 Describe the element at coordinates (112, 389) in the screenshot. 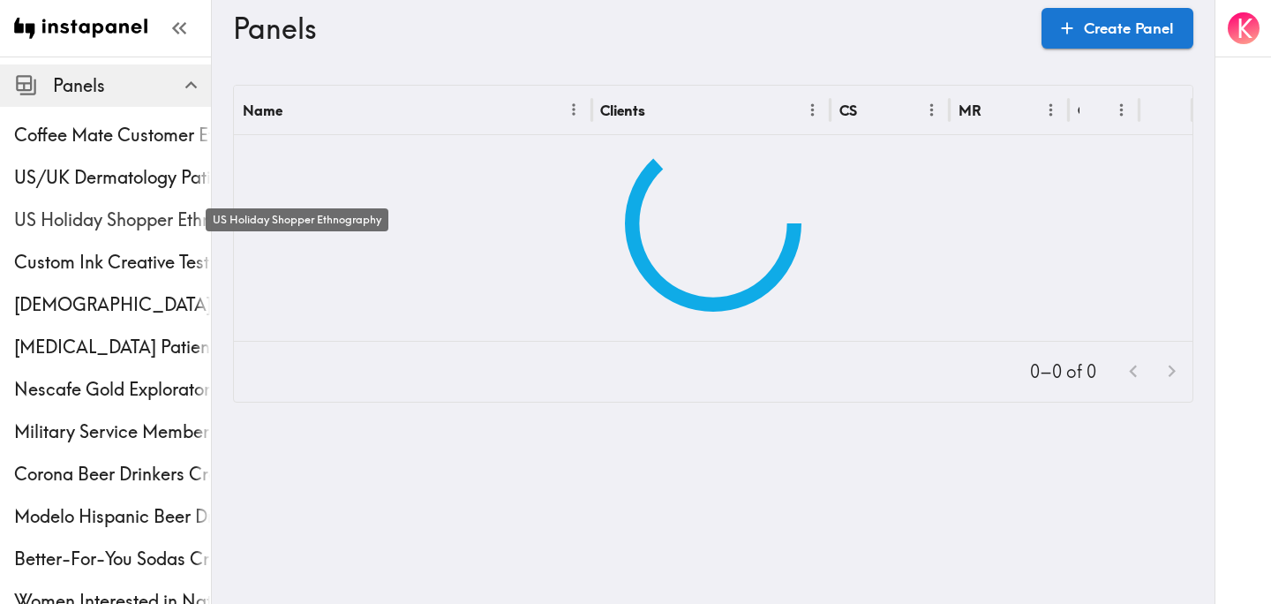

I see `div: Nescafe Gold Exploratory` at that location.